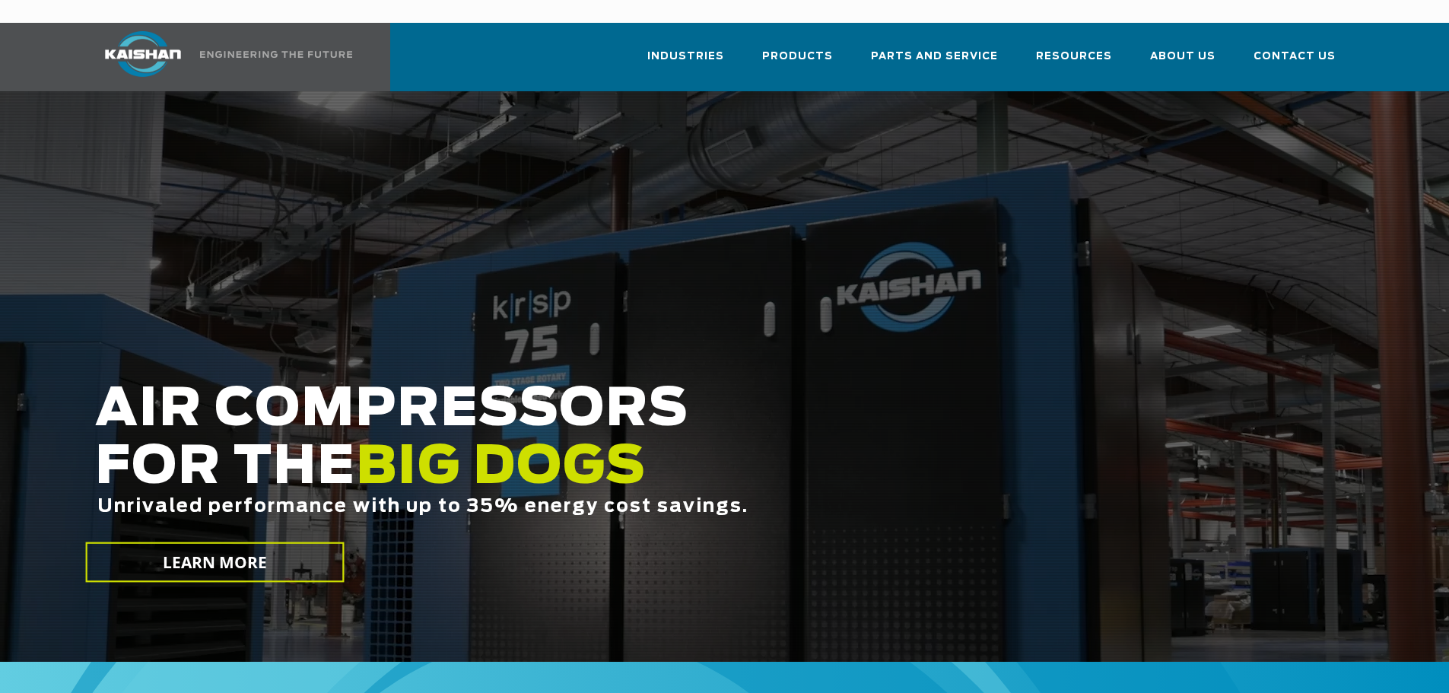  Describe the element at coordinates (143, 54) in the screenshot. I see `img: kaishan logo` at that location.